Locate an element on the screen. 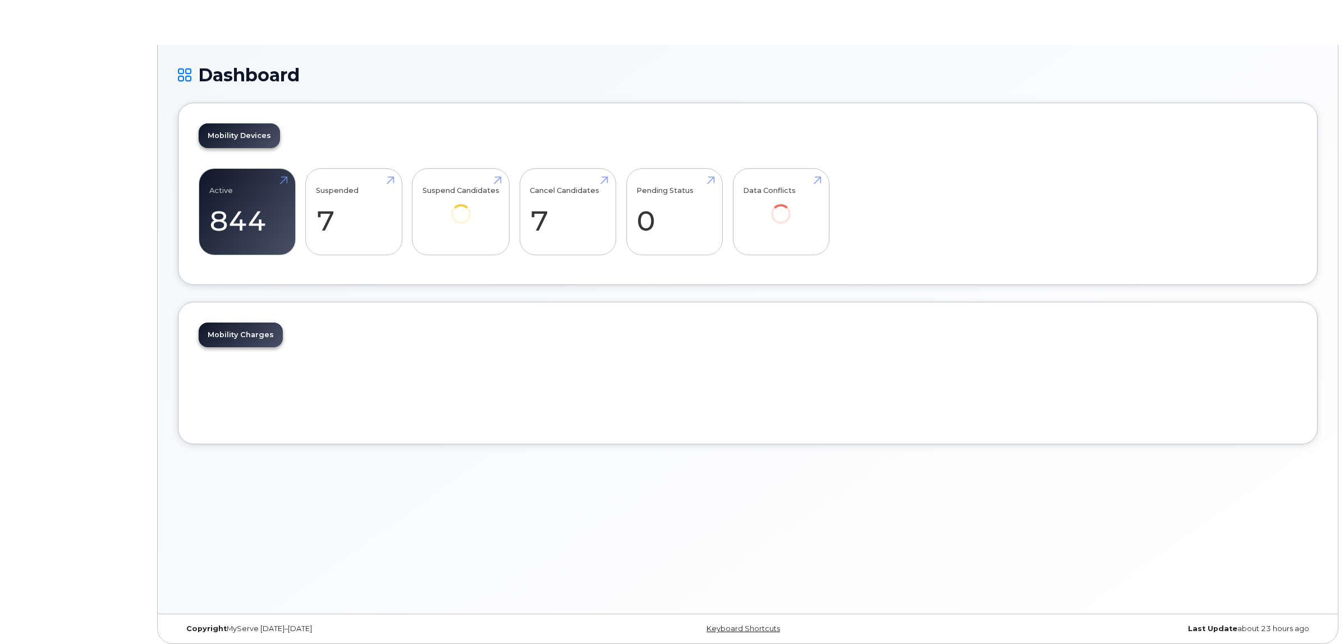 The height and width of the screenshot is (644, 1344). strong: Last Update is located at coordinates (1213, 629).